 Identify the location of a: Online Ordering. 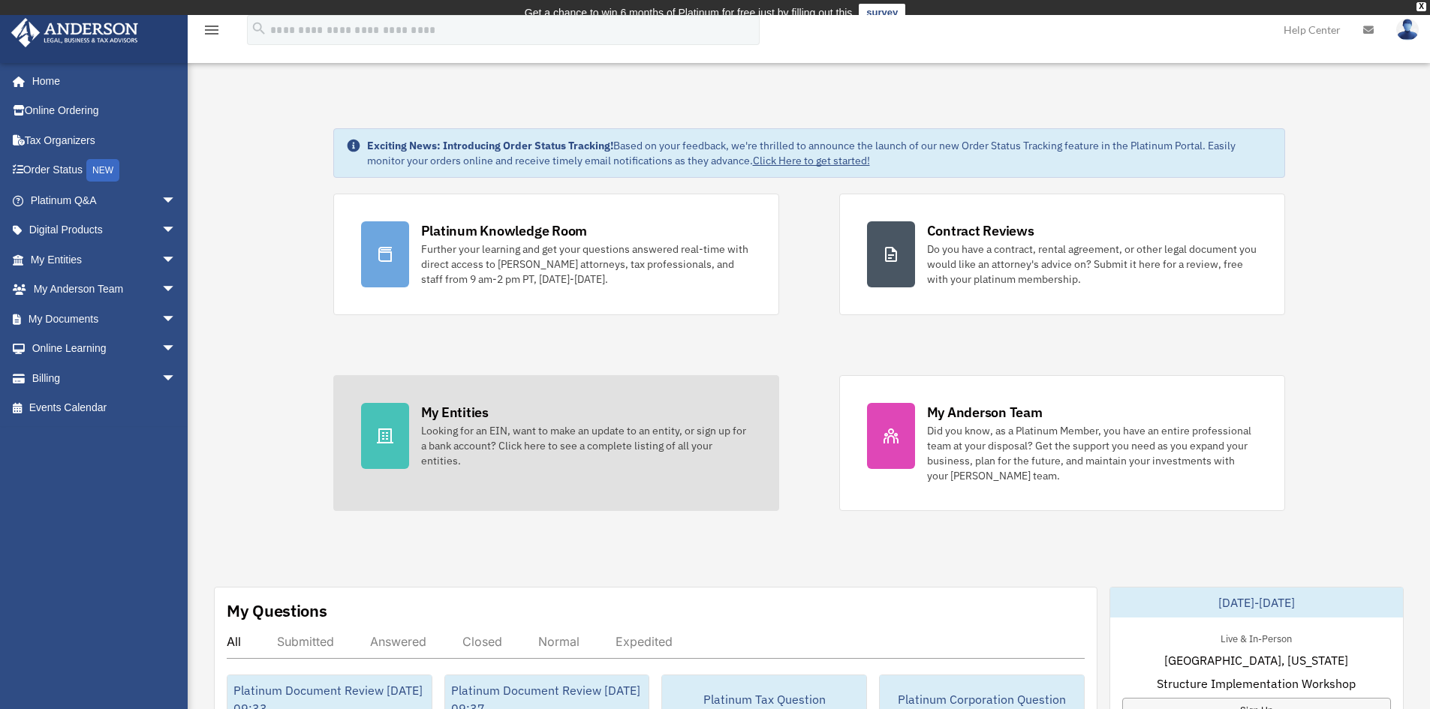
(104, 111).